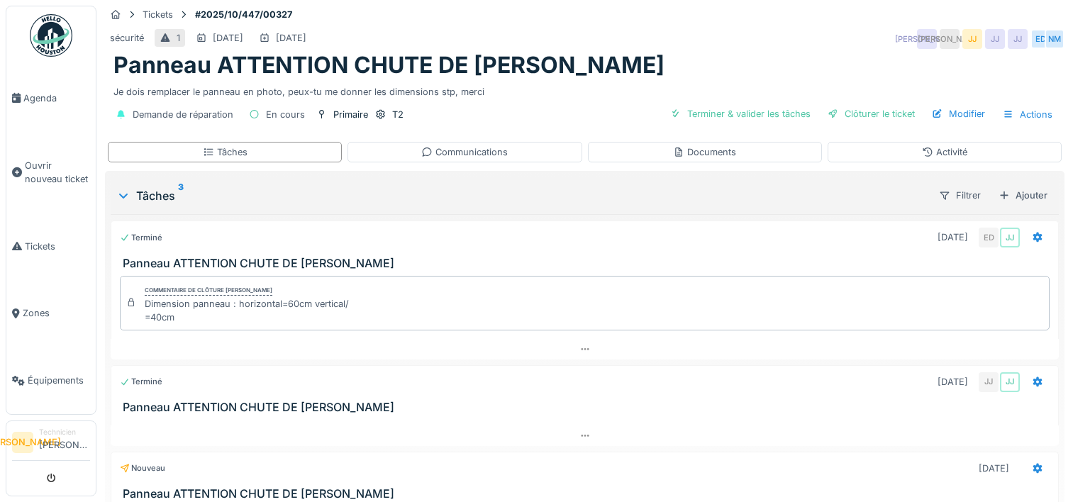 The width and height of the screenshot is (1073, 502). What do you see at coordinates (247, 311) in the screenshot?
I see `div: Dimension panneau : horizontal=60cm vertical/ =40cm` at bounding box center [247, 311].